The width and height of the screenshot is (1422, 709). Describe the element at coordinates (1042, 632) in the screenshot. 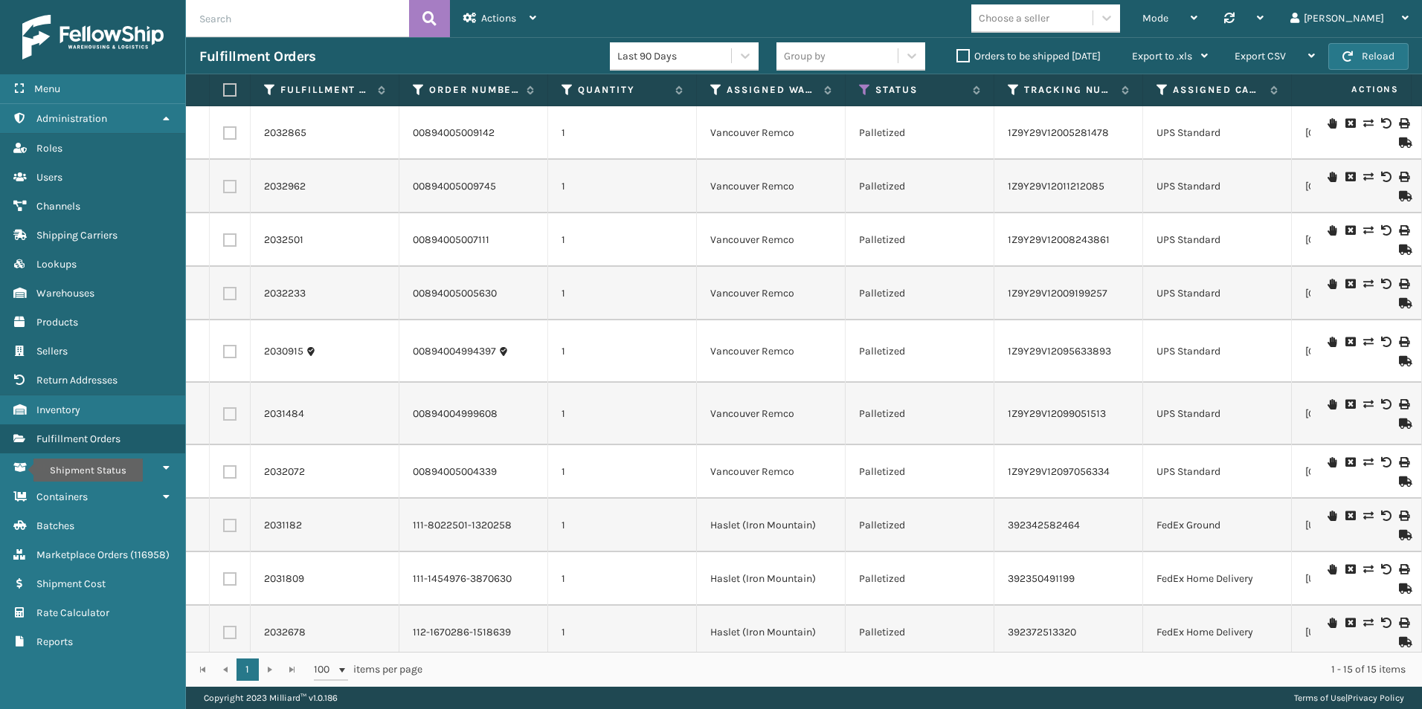

I see `a: 392372513320` at that location.